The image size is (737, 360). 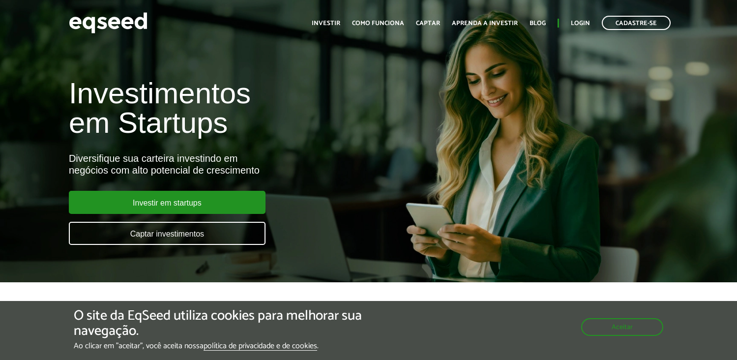 I want to click on a: Investir, so click(x=326, y=23).